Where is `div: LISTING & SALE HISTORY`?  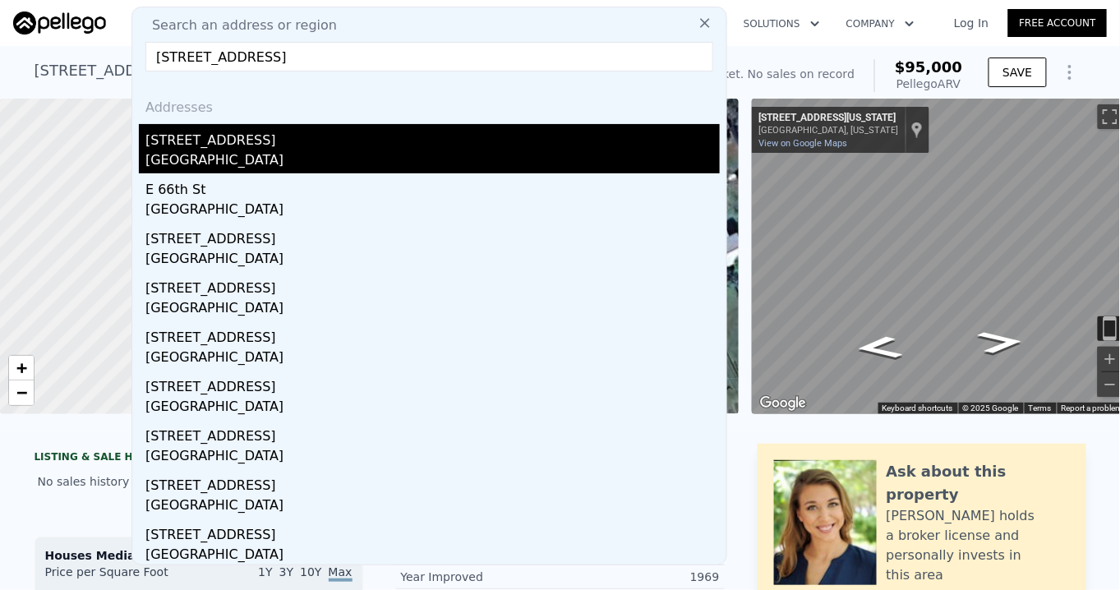
div: LISTING & SALE HISTORY is located at coordinates (199, 458).